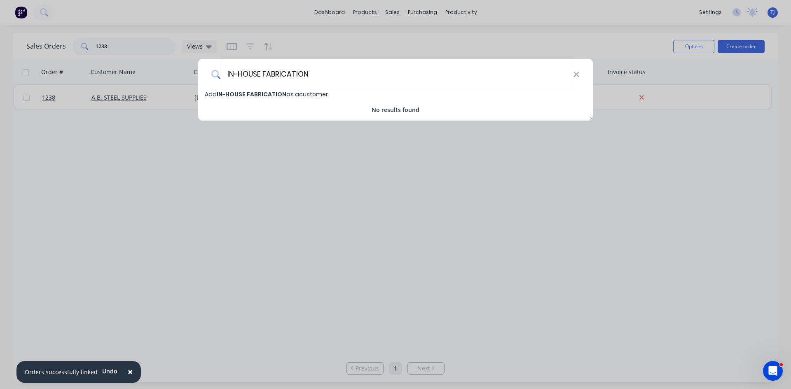 This screenshot has width=791, height=389. What do you see at coordinates (110, 371) in the screenshot?
I see `button: Undo` at bounding box center [110, 371].